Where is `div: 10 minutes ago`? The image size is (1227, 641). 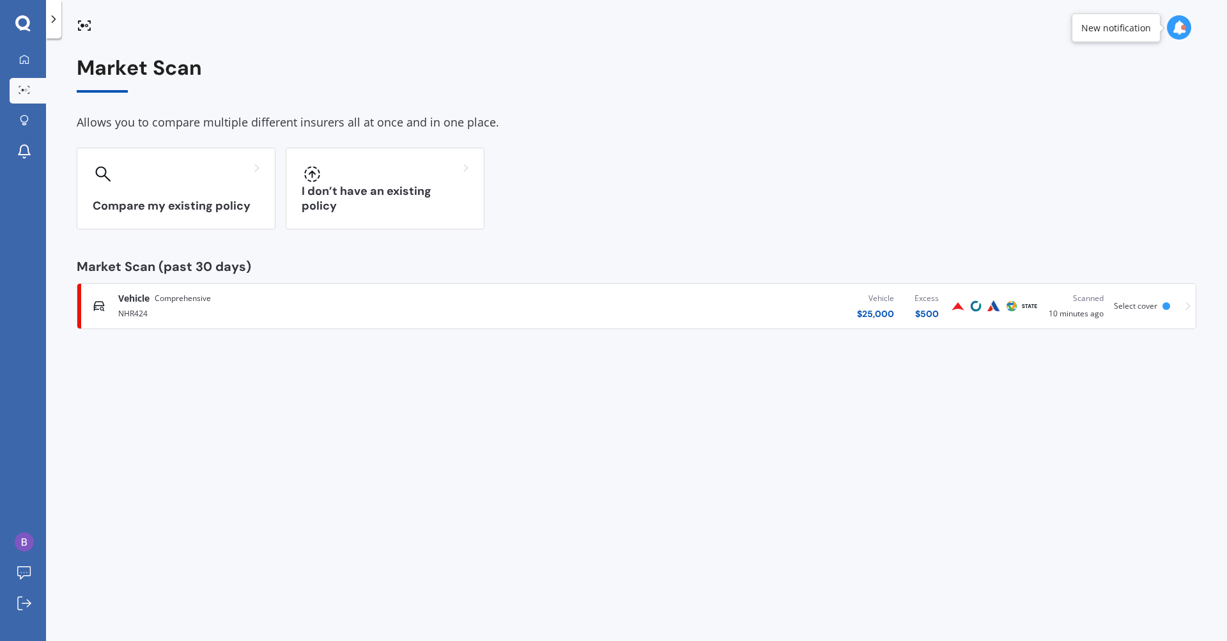 div: 10 minutes ago is located at coordinates (1076, 306).